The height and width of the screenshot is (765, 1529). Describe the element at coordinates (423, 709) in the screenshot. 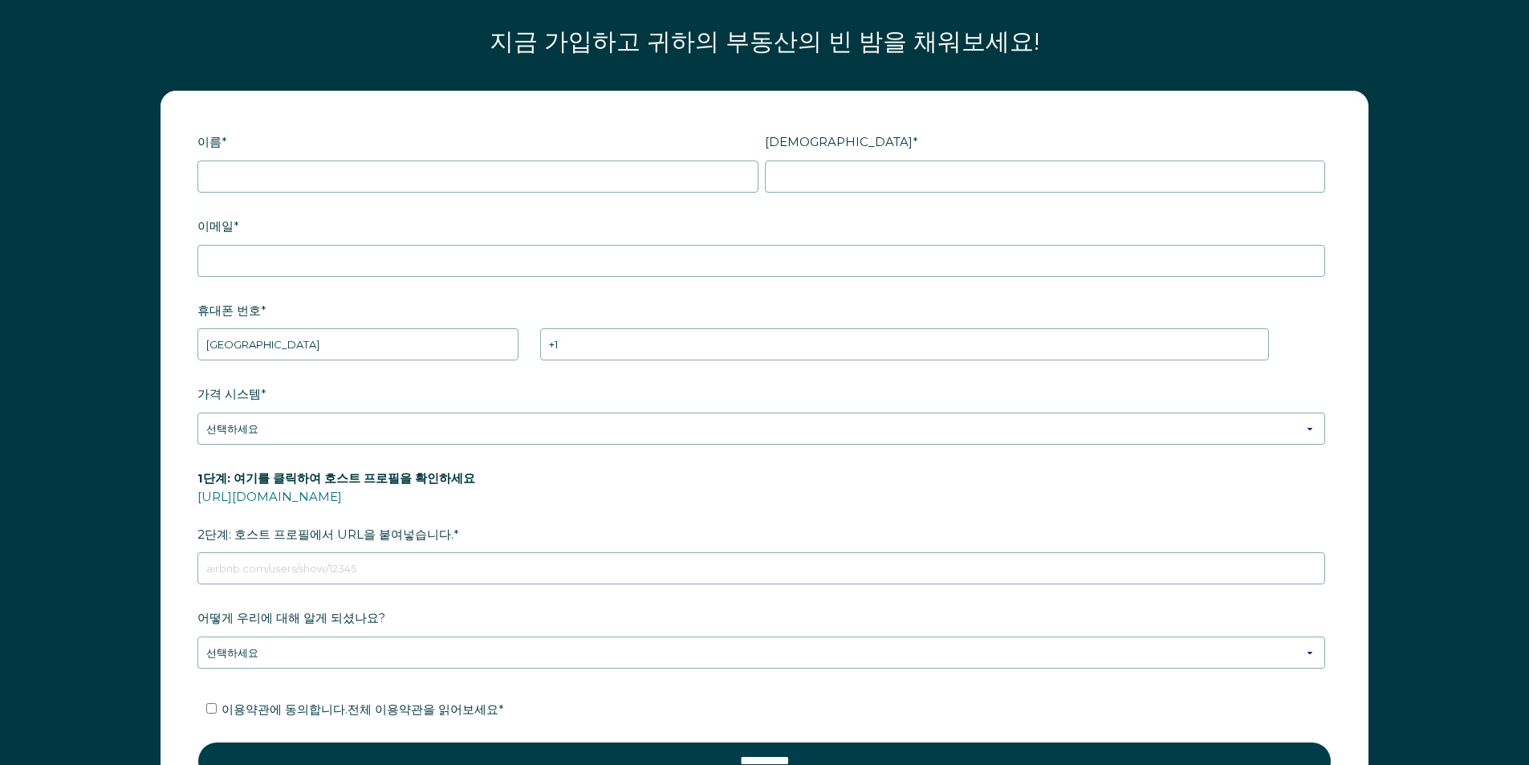

I see `a: 전체 이용약관을 읽어보세요` at that location.